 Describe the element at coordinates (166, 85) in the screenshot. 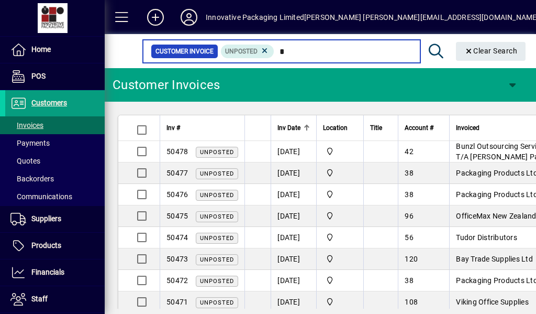

I see `div: Customer Invoices` at that location.